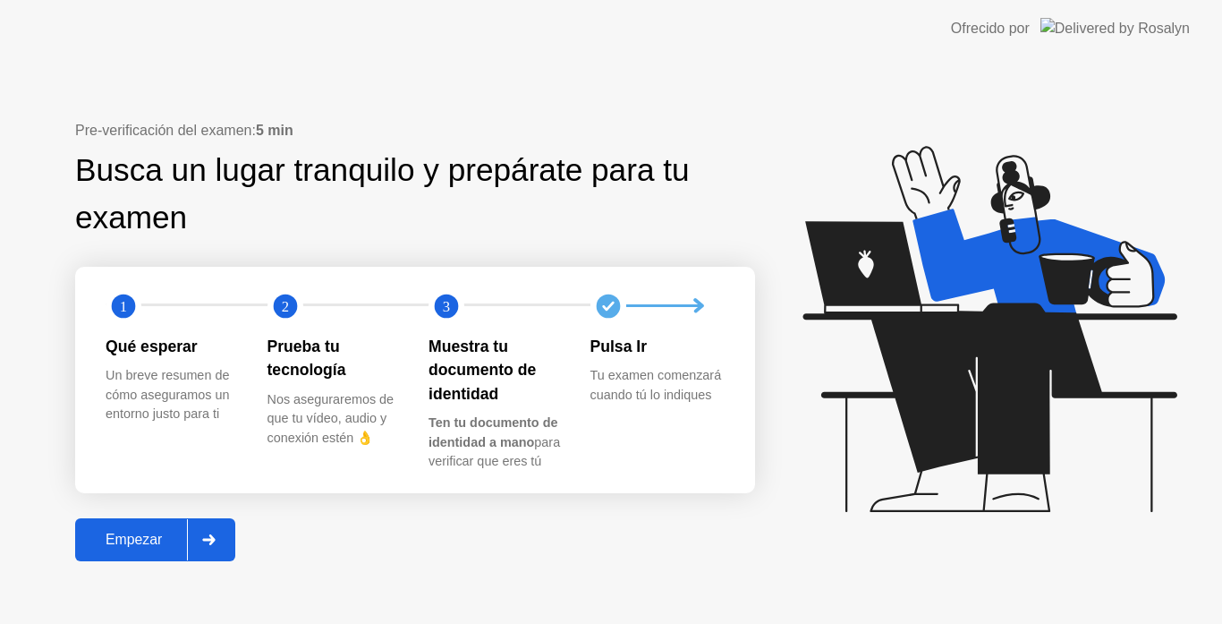 The image size is (1222, 624). I want to click on img: Delivered by Rosalyn, so click(1115, 28).